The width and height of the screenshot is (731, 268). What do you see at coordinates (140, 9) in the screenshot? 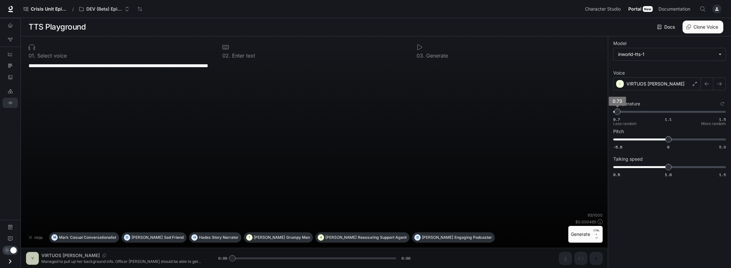
I see `button: Sync workspaces` at bounding box center [140, 9].